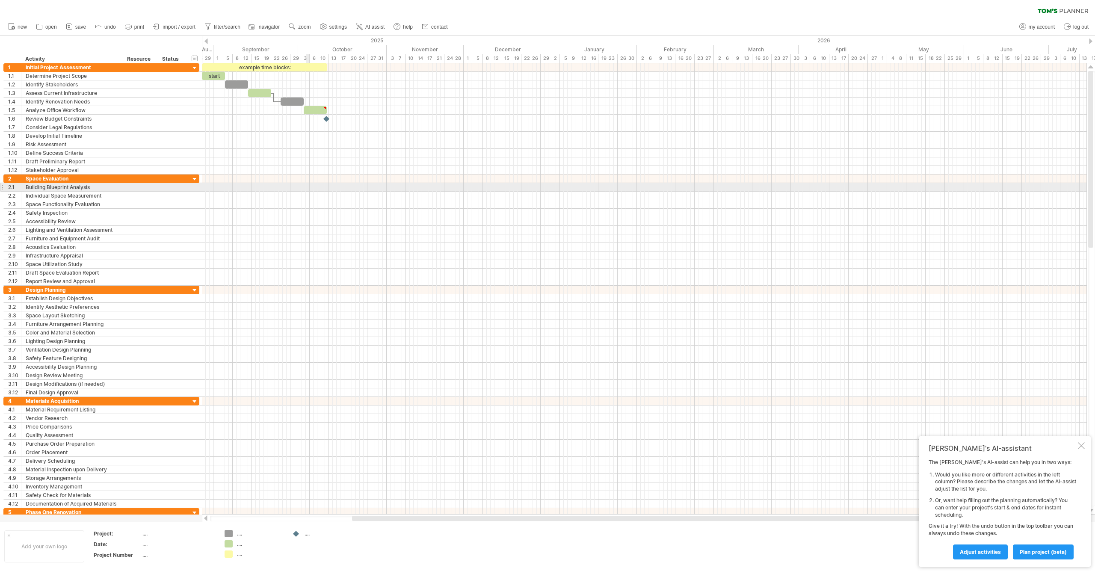 Image resolution: width=1095 pixels, height=571 pixels. I want to click on div: 2.1, so click(15, 187).